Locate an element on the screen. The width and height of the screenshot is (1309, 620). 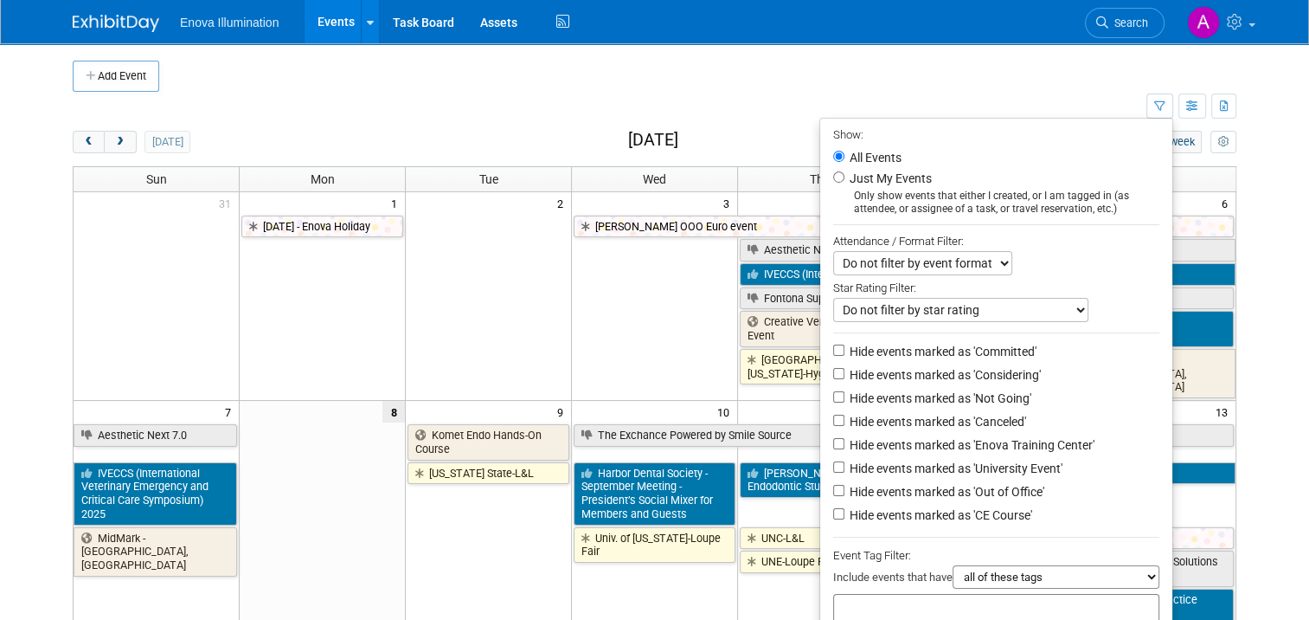
span: Tue is located at coordinates (489, 179).